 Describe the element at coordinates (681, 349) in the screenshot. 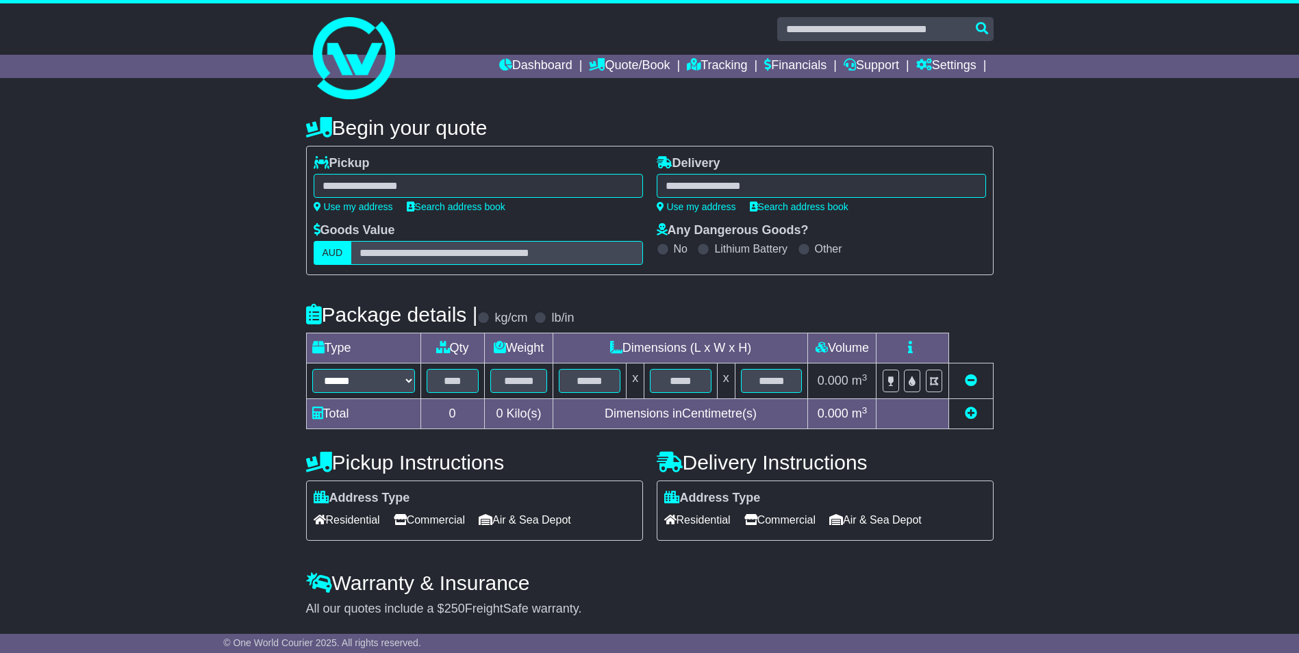

I see `td: Dimensions (L x W x H)` at that location.